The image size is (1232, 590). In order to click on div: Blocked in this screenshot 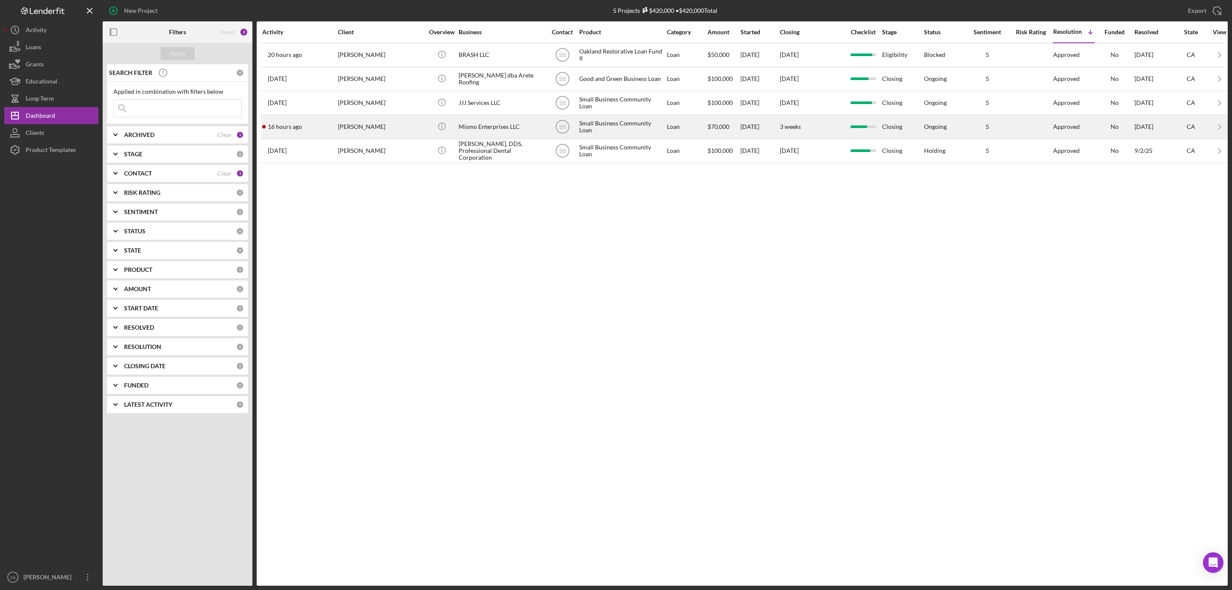, I will do `click(935, 55)`.